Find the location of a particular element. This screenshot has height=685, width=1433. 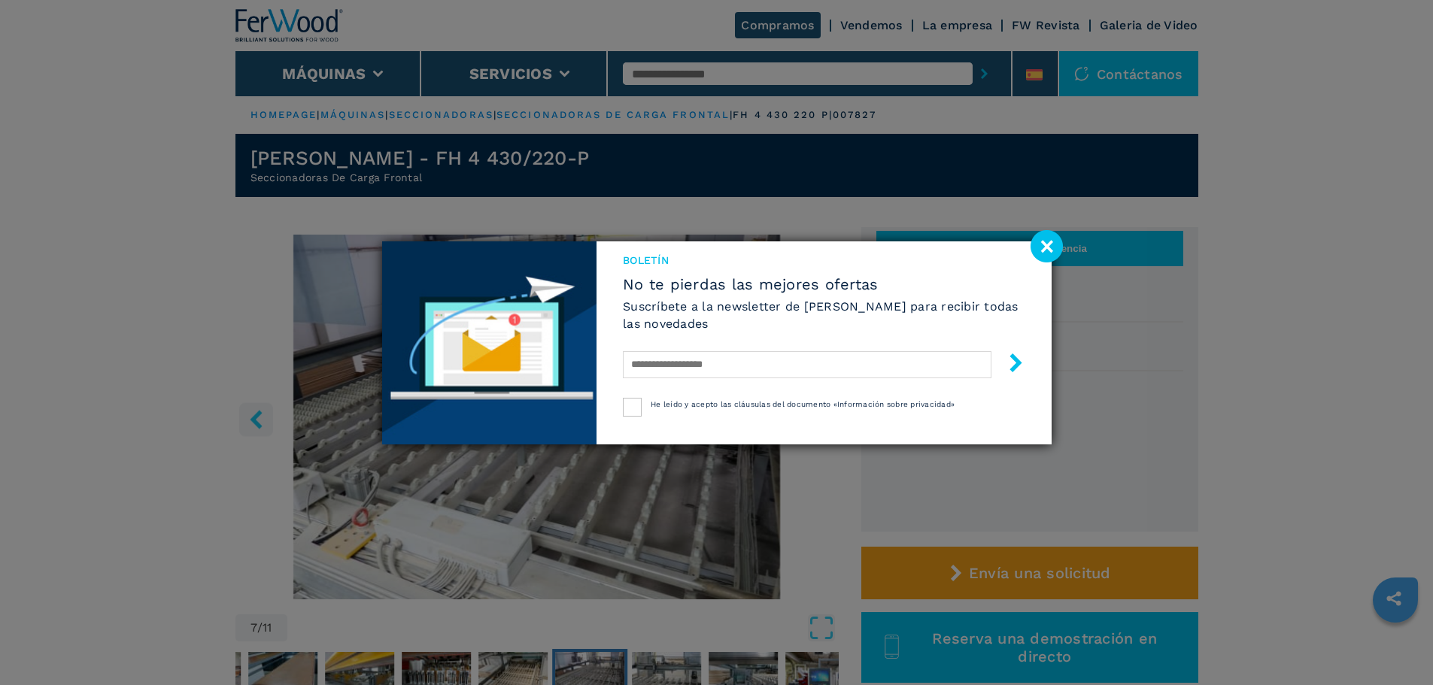

img: Newsletter image is located at coordinates (490, 343).